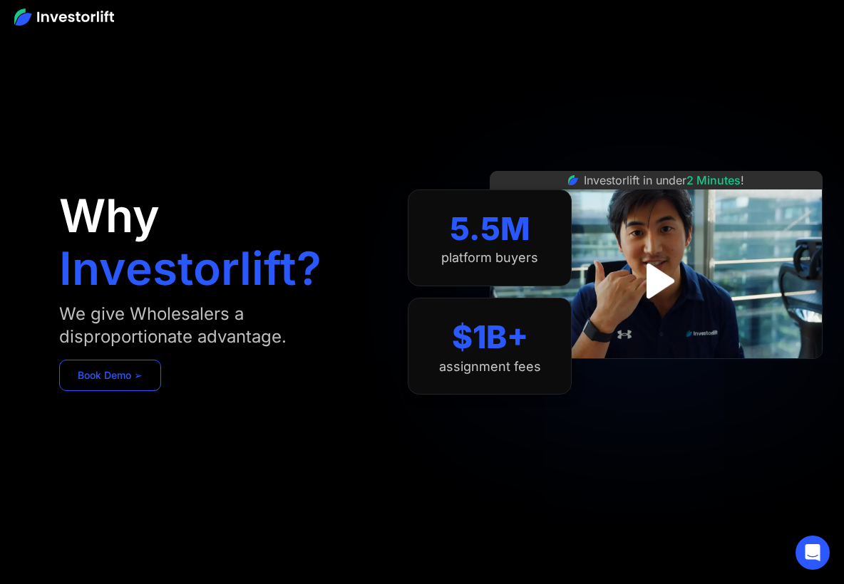 The height and width of the screenshot is (584, 844). I want to click on h1: Why, so click(109, 216).